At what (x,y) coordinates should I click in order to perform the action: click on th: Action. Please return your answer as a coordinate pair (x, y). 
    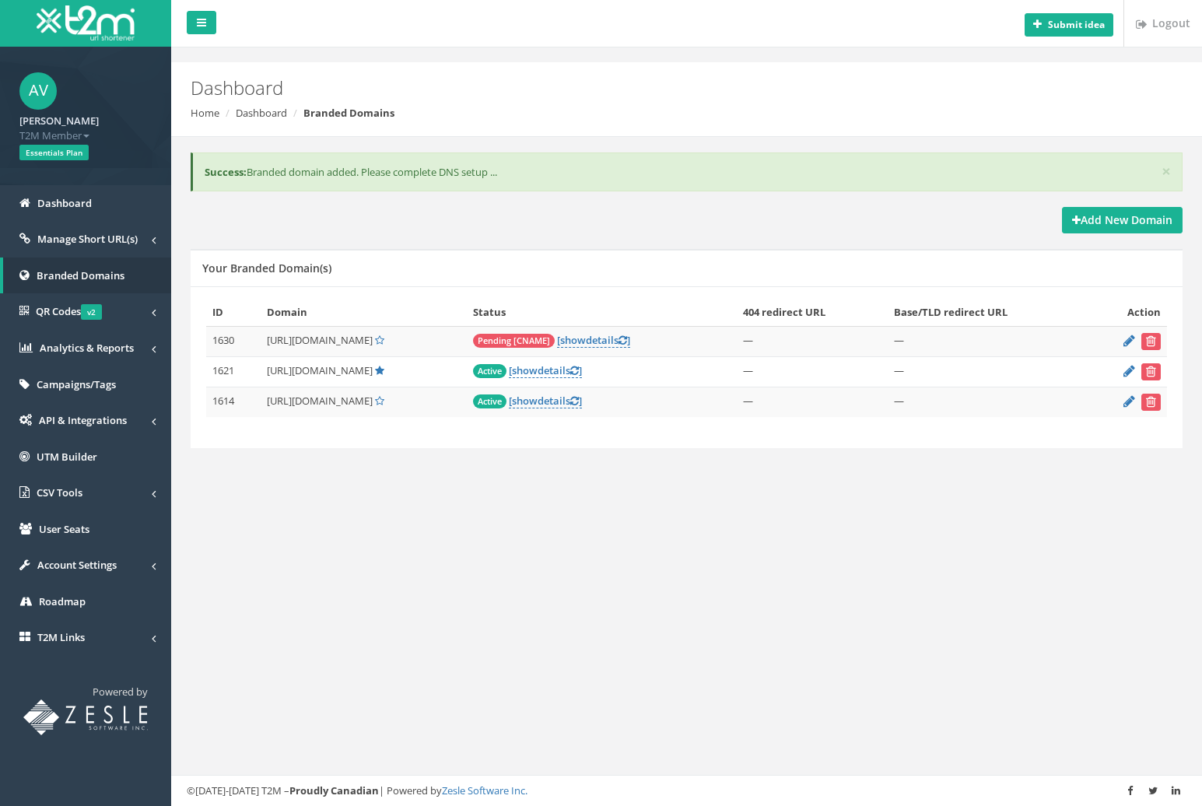
    Looking at the image, I should click on (1128, 312).